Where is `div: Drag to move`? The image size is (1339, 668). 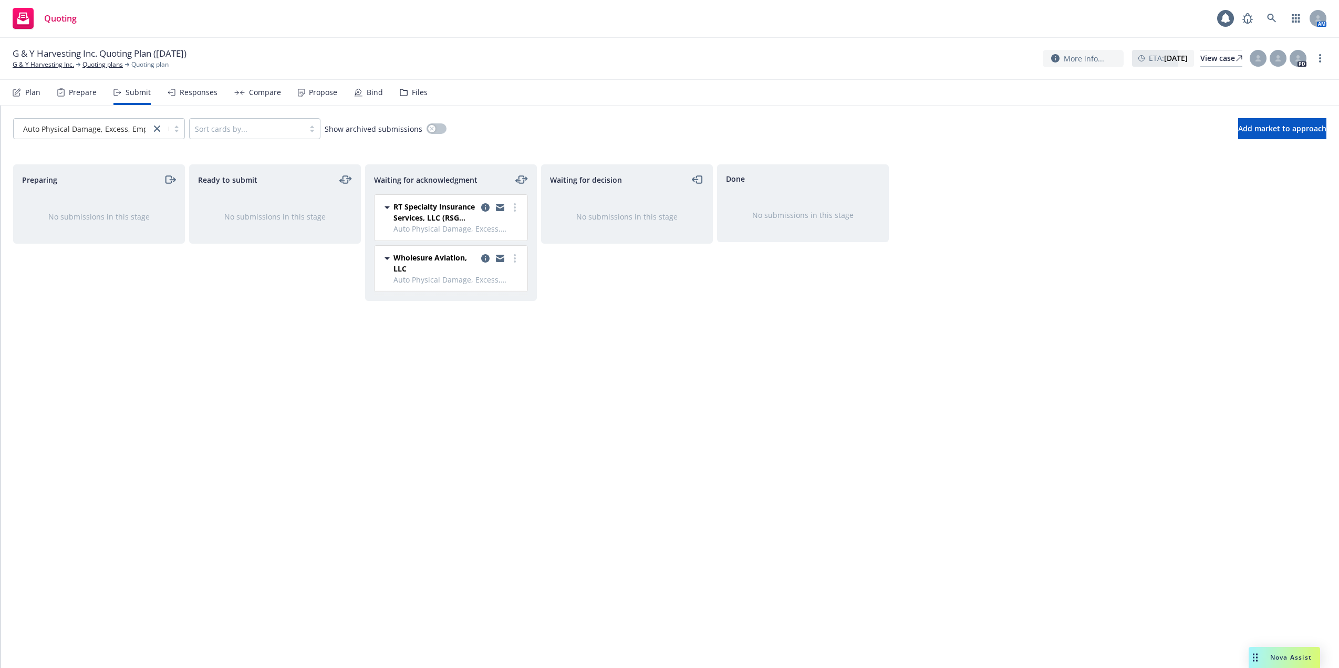 div: Drag to move is located at coordinates (1255, 658).